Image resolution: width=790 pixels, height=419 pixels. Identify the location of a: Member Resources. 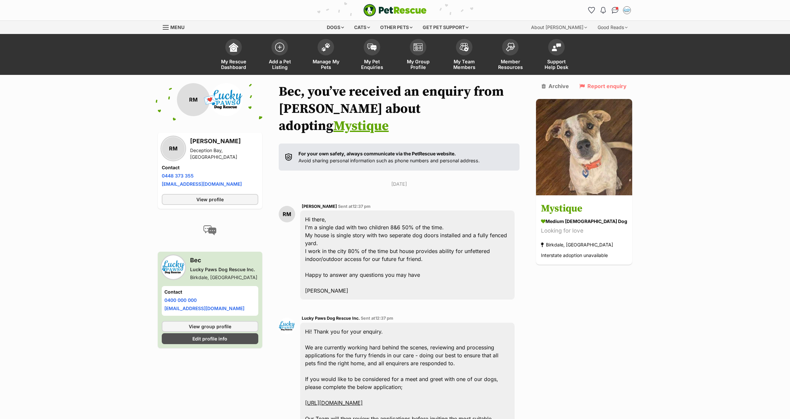
(510, 55).